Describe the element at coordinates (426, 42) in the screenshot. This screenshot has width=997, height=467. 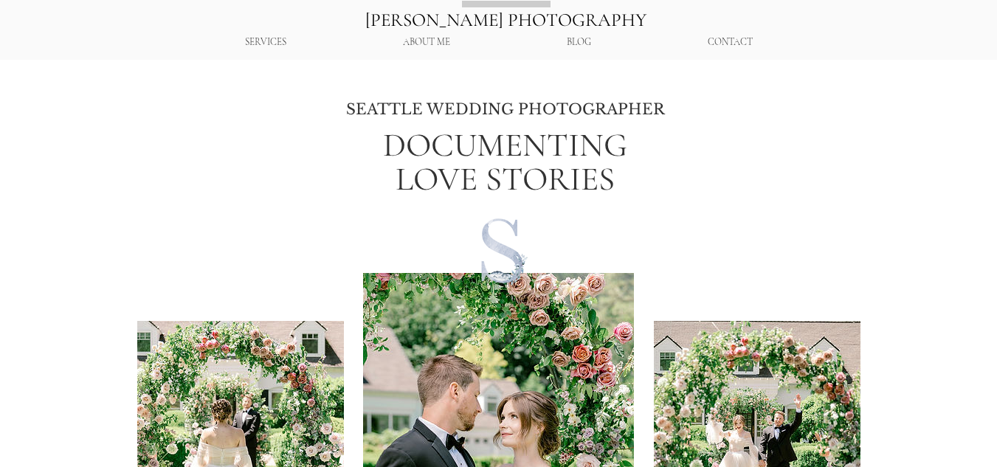
I see `a: ABOUT ME` at that location.